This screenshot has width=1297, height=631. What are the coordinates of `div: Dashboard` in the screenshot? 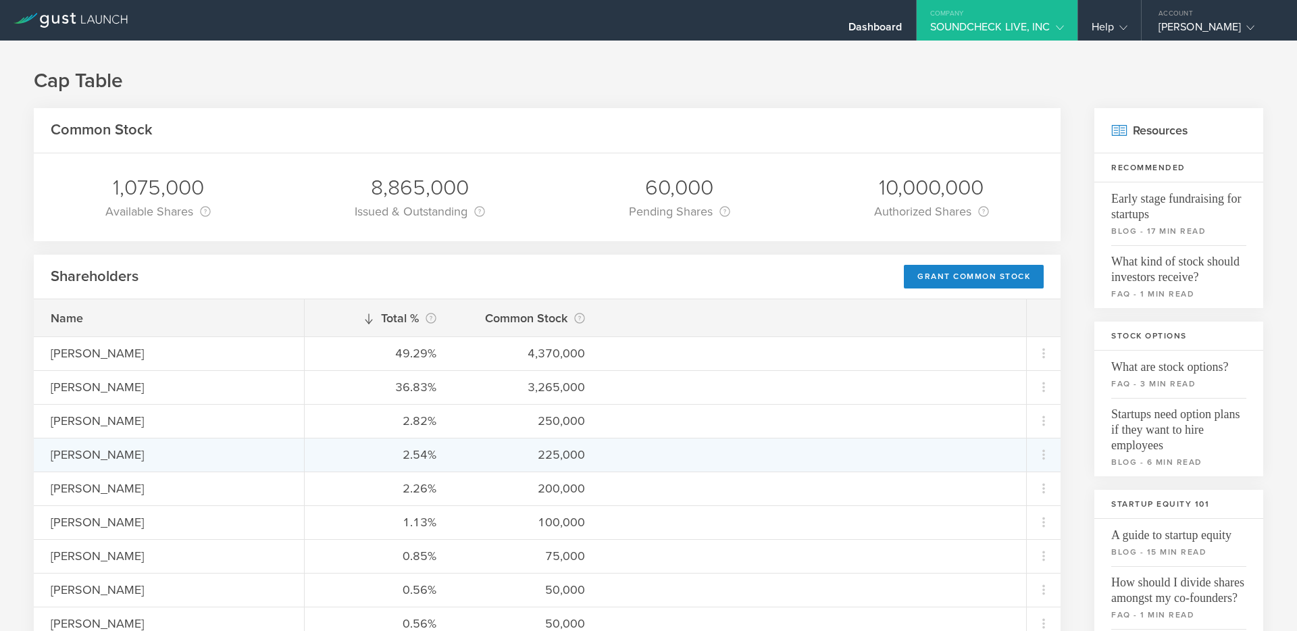 It's located at (876, 30).